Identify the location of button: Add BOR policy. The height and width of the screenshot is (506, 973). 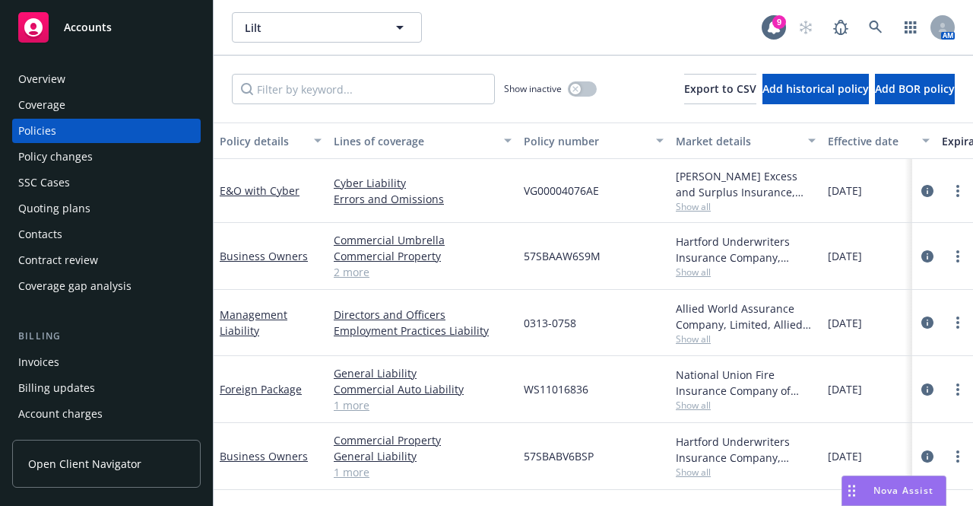
(915, 89).